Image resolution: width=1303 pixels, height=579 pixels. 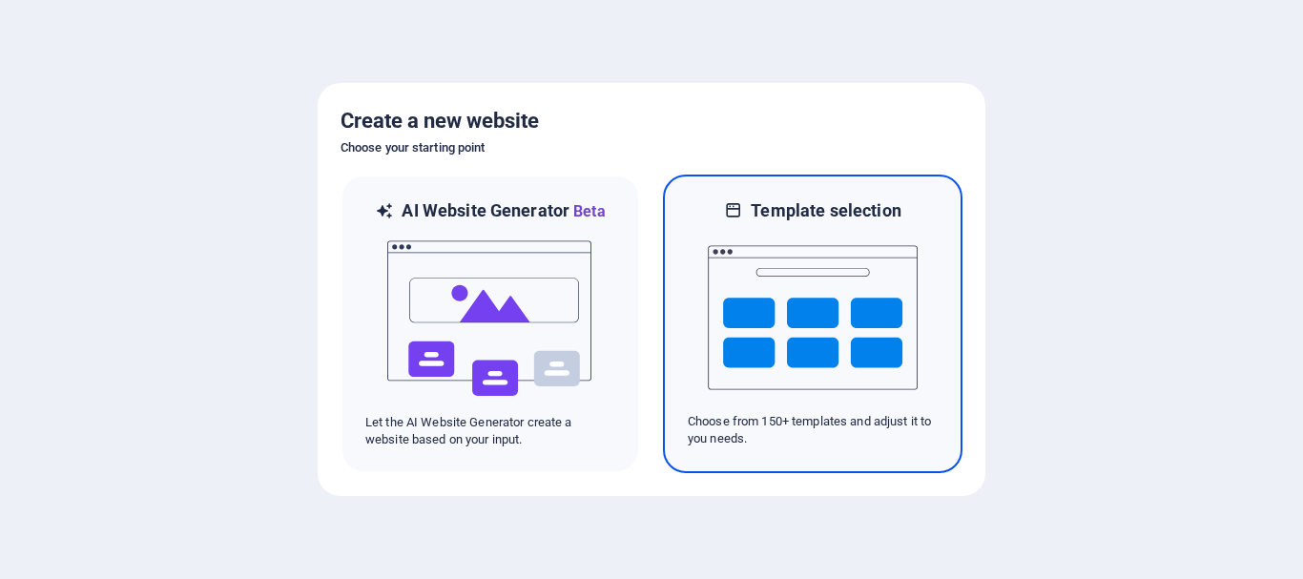 What do you see at coordinates (813, 430) in the screenshot?
I see `p: Choose from 150+ templates and adjust it to you needs.` at bounding box center [813, 430].